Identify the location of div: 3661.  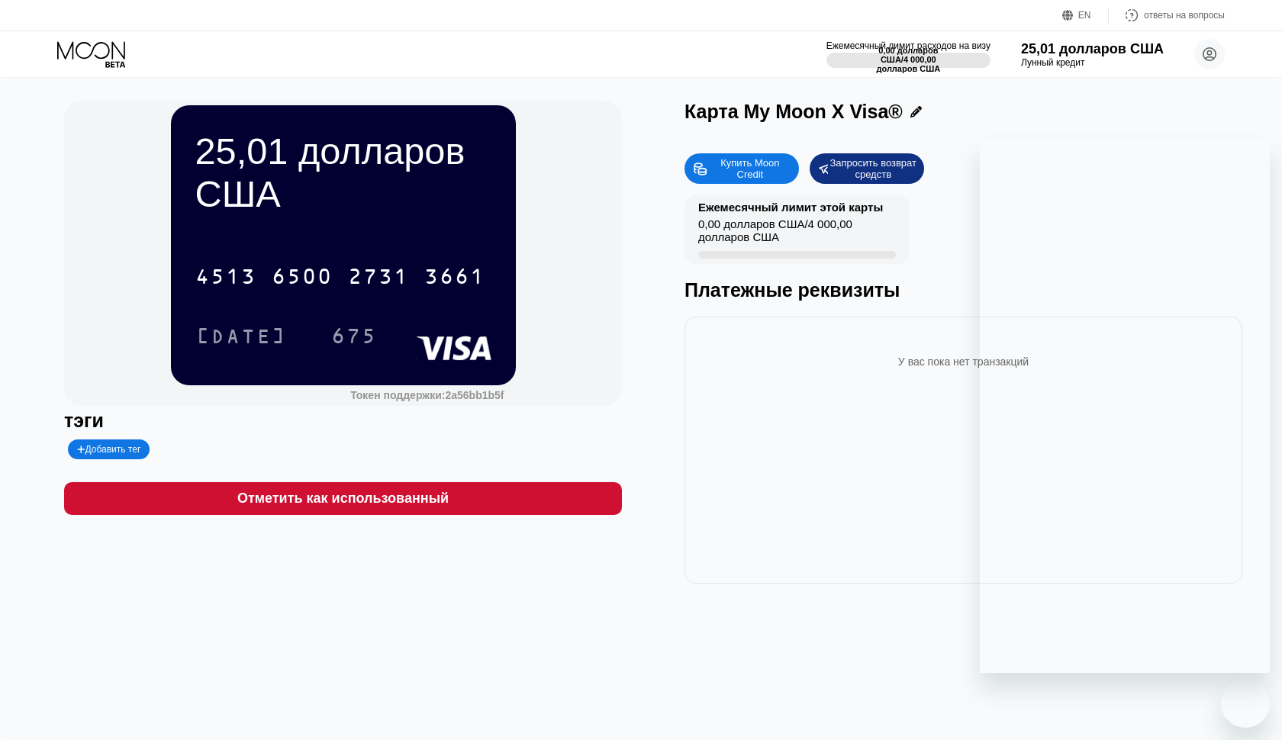
(455, 278).